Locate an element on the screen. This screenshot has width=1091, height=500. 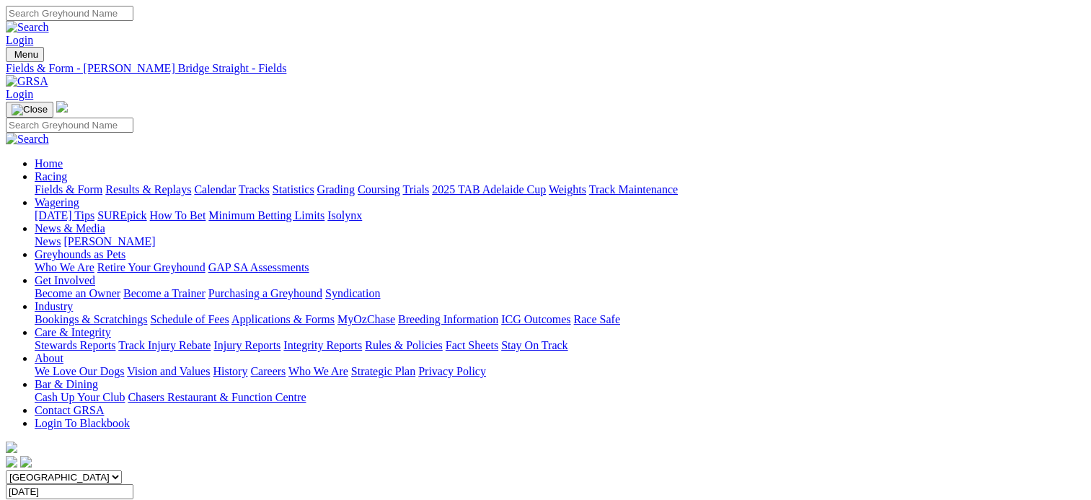
span: Menu is located at coordinates (26, 54).